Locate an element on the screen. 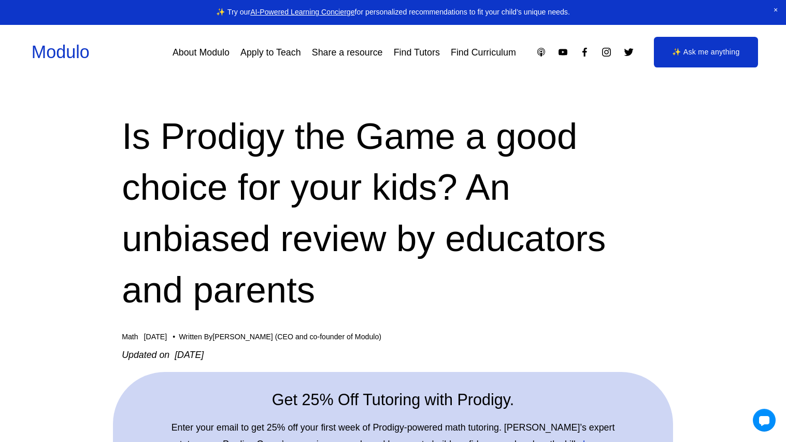  a: Math is located at coordinates (130, 336).